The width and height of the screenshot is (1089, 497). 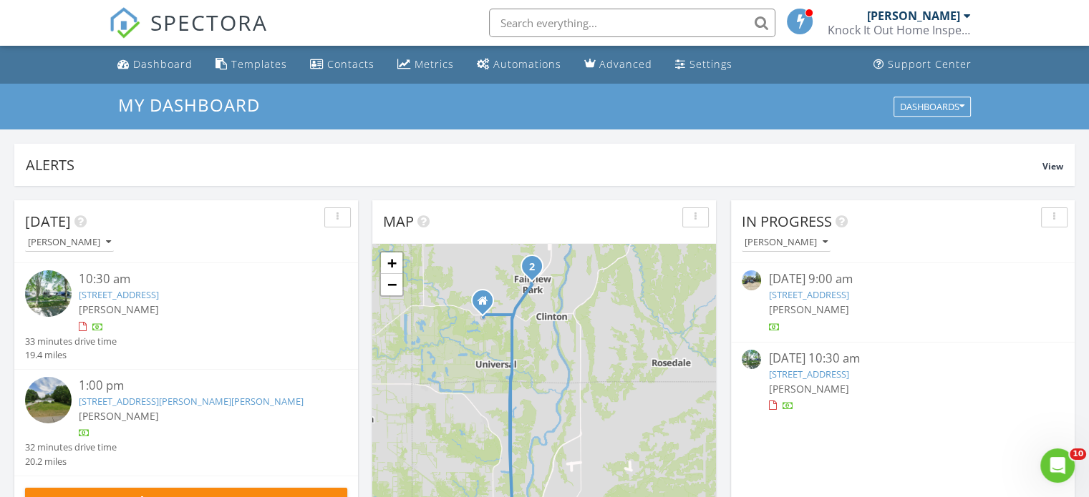 I want to click on span: 10, so click(x=1077, y=454).